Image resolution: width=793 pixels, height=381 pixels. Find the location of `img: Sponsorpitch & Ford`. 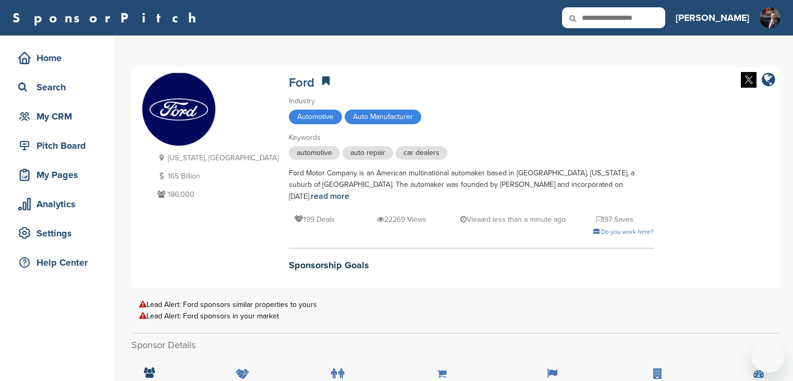

img: Sponsorpitch & Ford is located at coordinates (179, 110).